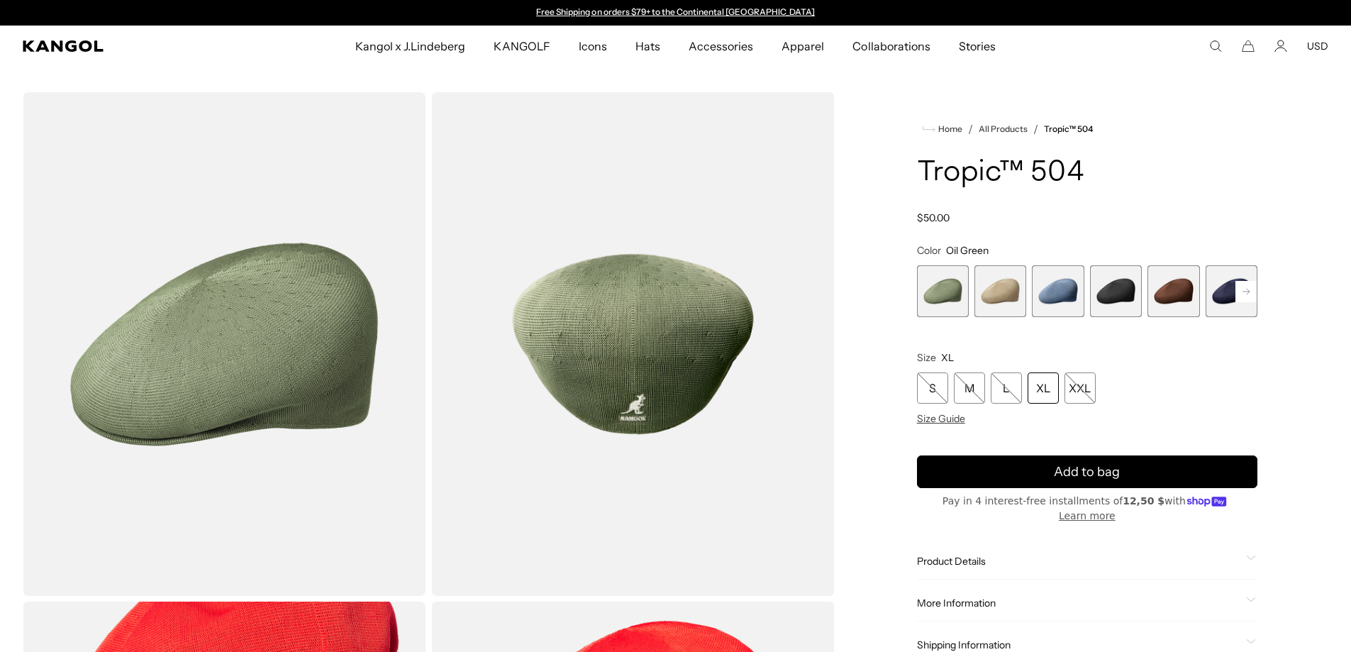 The image size is (1351, 652). What do you see at coordinates (1000, 291) in the screenshot?
I see `label: Beige` at bounding box center [1000, 291].